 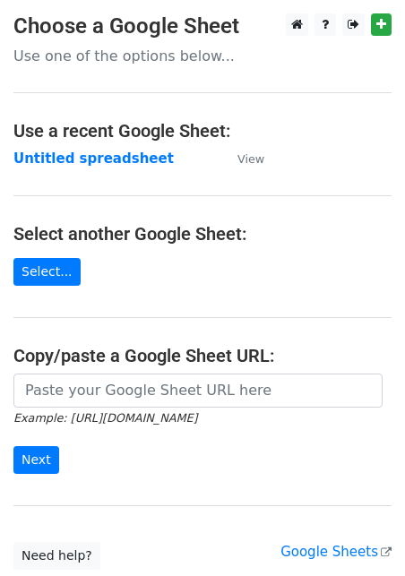 I want to click on h3: Choose a Google Sheet, so click(x=203, y=26).